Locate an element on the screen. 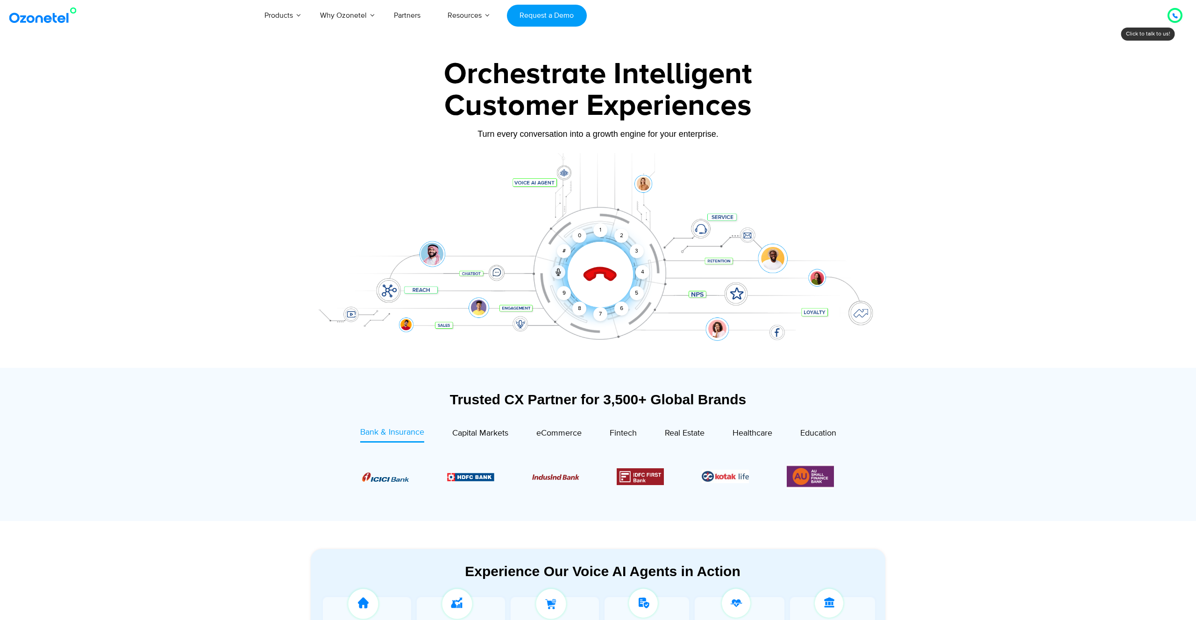 This screenshot has height=620, width=1196. div: 2 / 6 is located at coordinates (470, 477).